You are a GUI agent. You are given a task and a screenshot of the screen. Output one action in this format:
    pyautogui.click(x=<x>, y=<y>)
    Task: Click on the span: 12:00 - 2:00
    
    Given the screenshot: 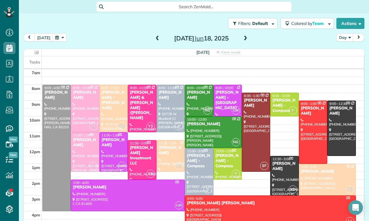 What is the action you would take?
    pyautogui.click(x=224, y=151)
    